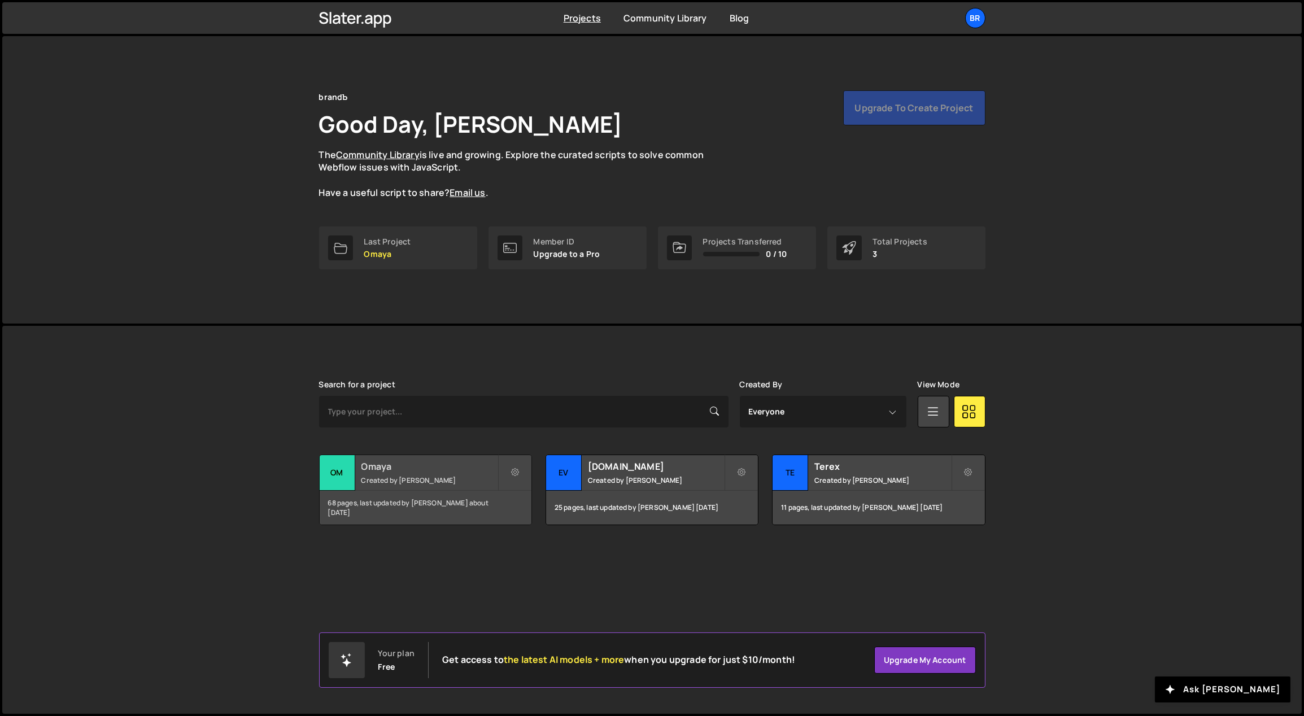 The image size is (1304, 716). Describe the element at coordinates (882, 466) in the screenshot. I see `h2: Terex` at that location.